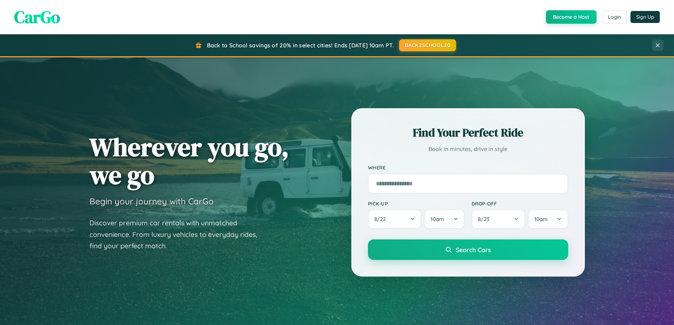 Image resolution: width=674 pixels, height=325 pixels. Describe the element at coordinates (571, 17) in the screenshot. I see `button: Become a Host` at that location.